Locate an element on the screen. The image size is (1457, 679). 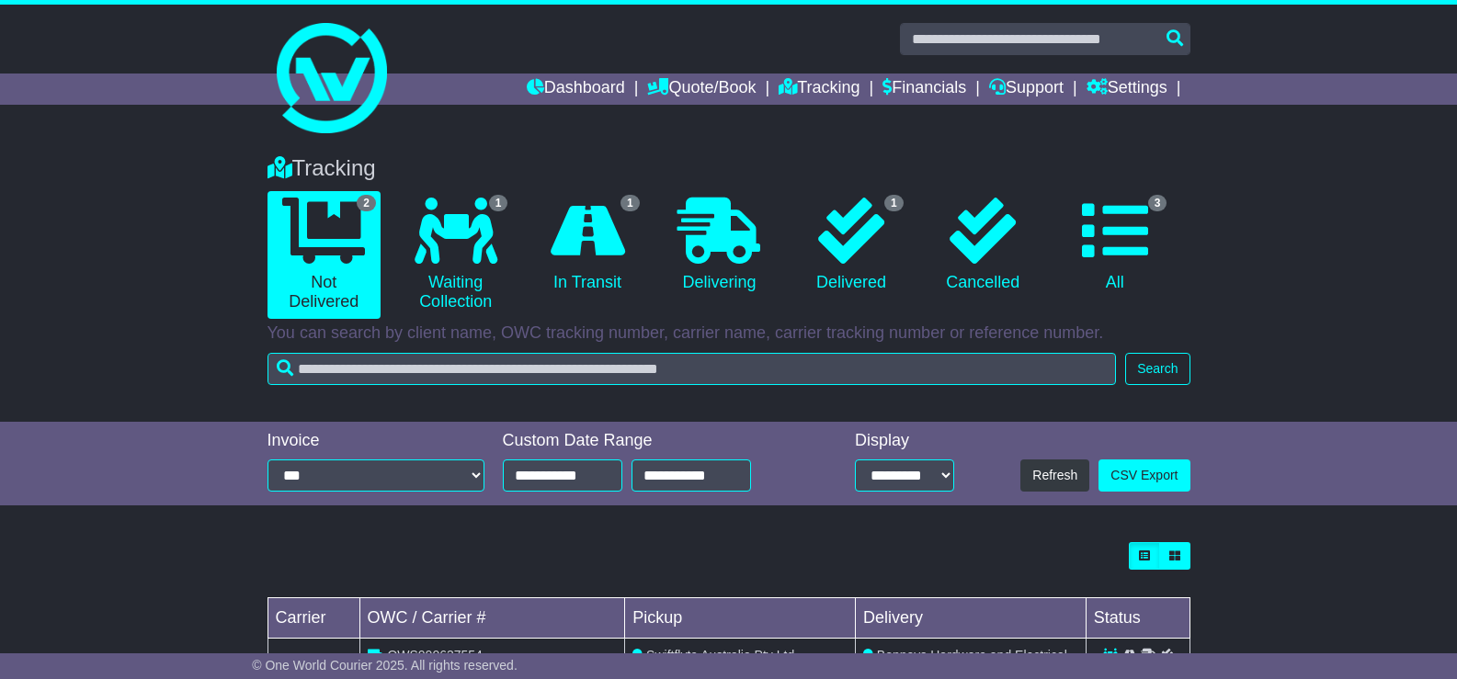
span: OWS000637554 is located at coordinates (435, 655).